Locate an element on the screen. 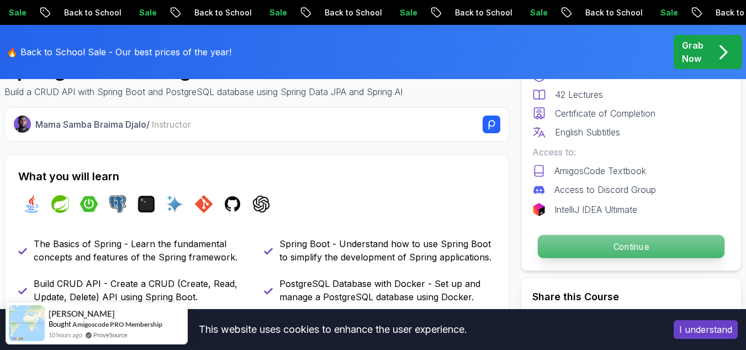 The width and height of the screenshot is (746, 350). p: Certificate of Completion is located at coordinates (606, 113).